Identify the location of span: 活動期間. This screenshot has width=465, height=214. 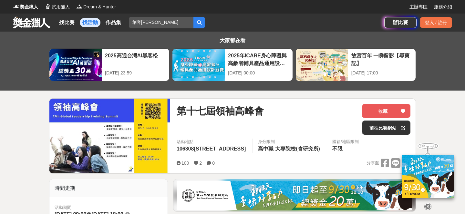
(109, 208).